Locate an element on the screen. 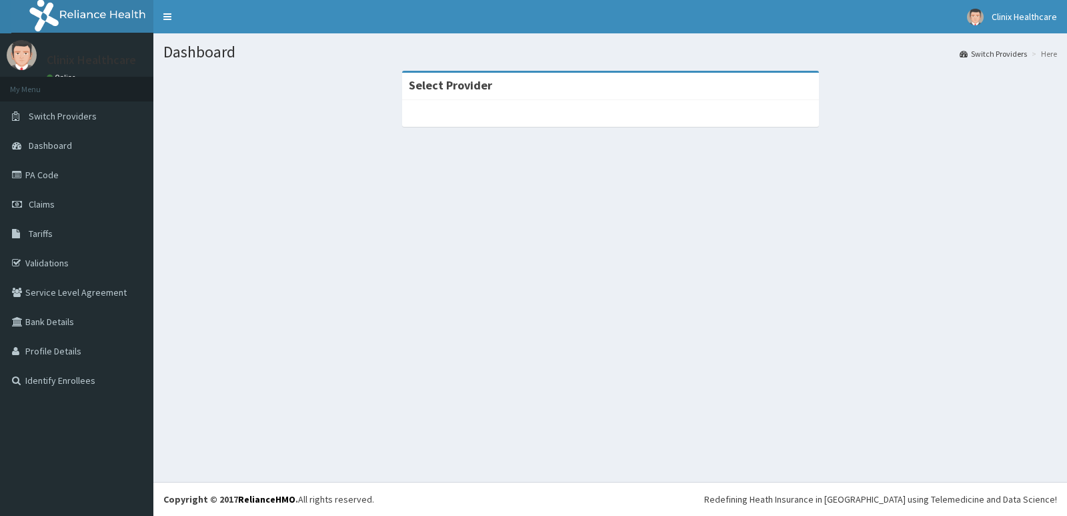  span: Tariffs is located at coordinates (41, 233).